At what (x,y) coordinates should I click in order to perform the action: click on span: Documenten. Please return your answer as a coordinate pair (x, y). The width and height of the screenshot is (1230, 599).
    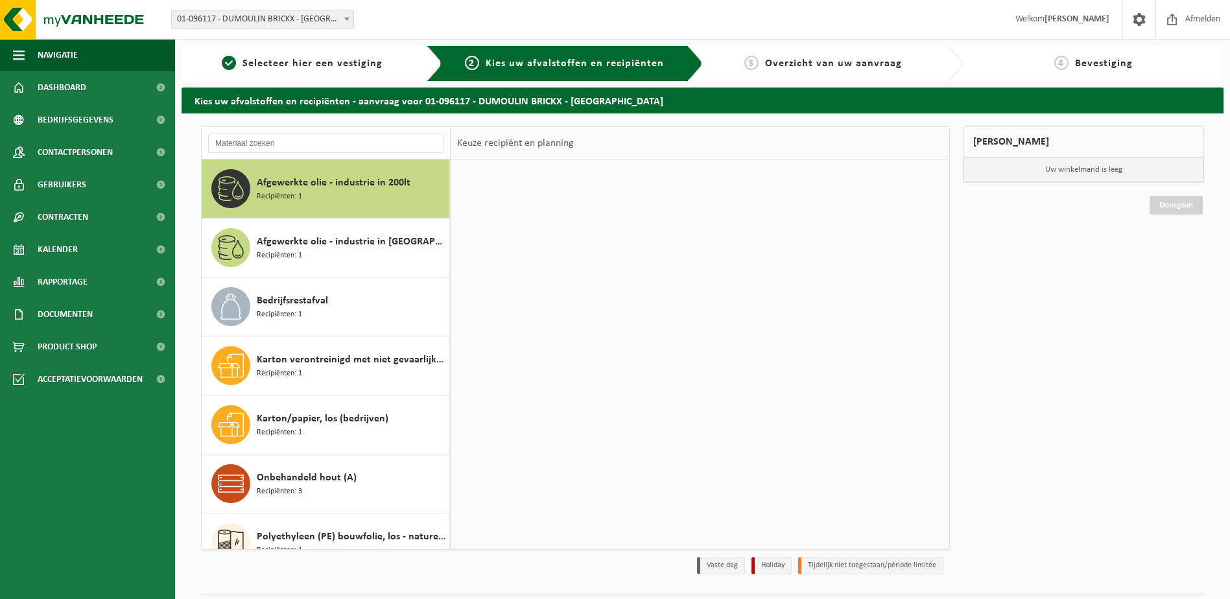
    Looking at the image, I should click on (65, 314).